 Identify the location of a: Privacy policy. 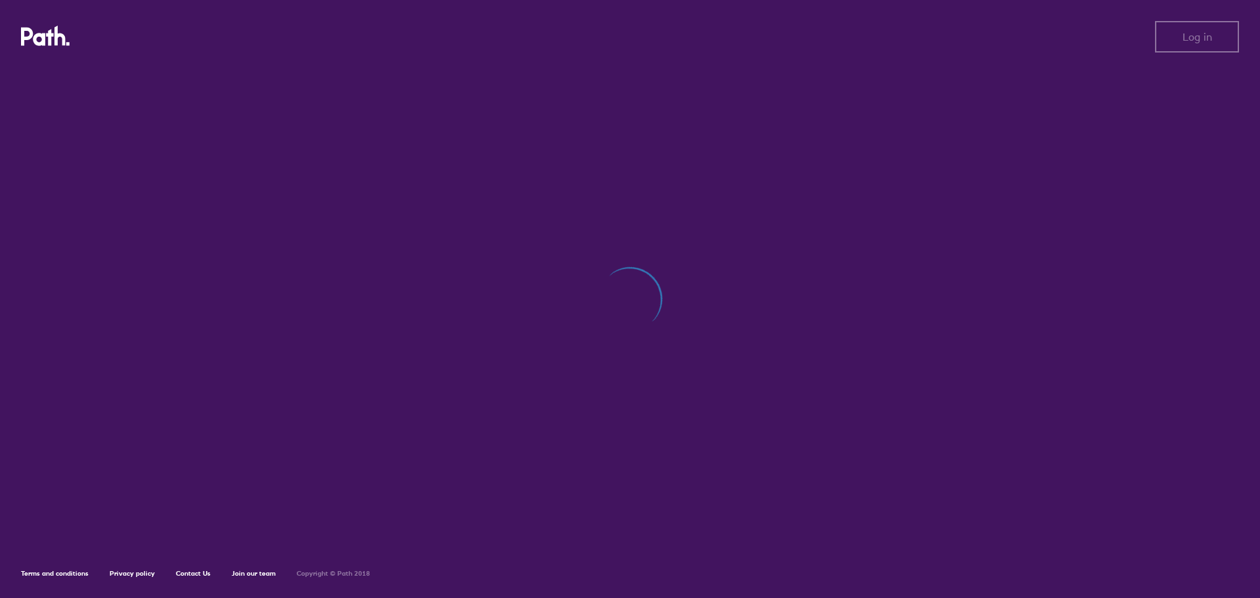
(132, 573).